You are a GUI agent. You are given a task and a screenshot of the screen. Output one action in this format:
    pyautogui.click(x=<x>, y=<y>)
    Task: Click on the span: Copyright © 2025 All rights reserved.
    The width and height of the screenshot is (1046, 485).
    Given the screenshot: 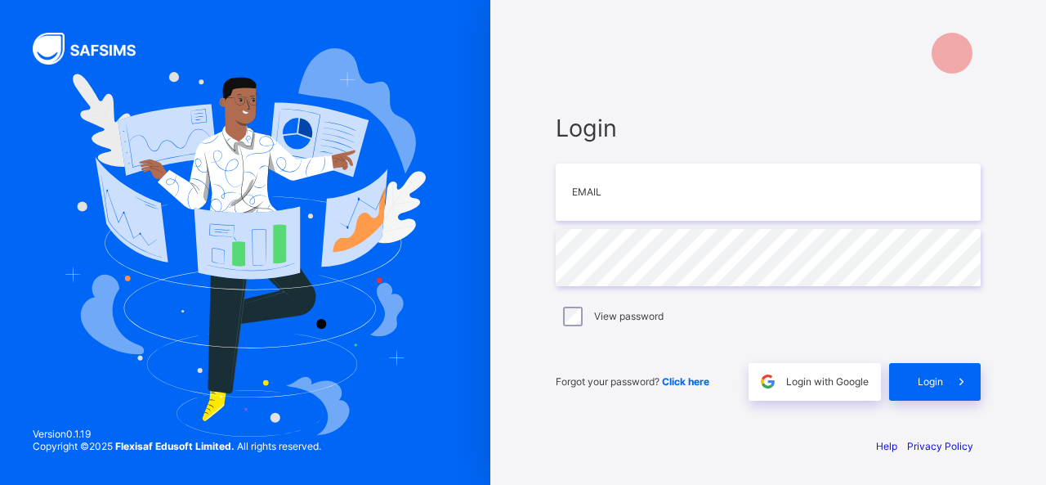 What is the action you would take?
    pyautogui.click(x=176, y=445)
    